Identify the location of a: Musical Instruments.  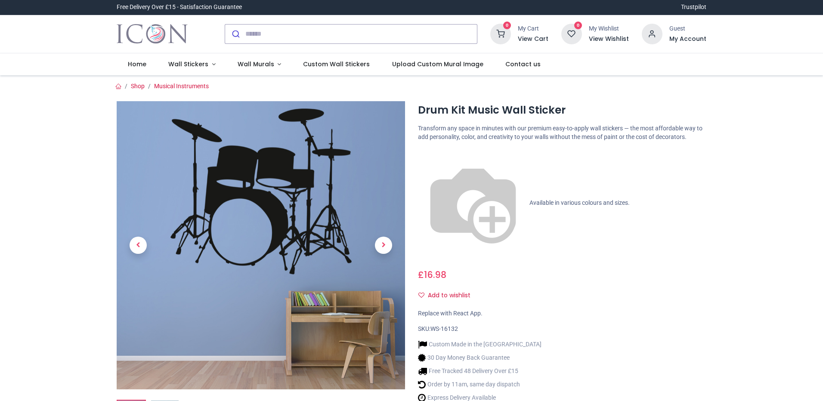
(181, 86).